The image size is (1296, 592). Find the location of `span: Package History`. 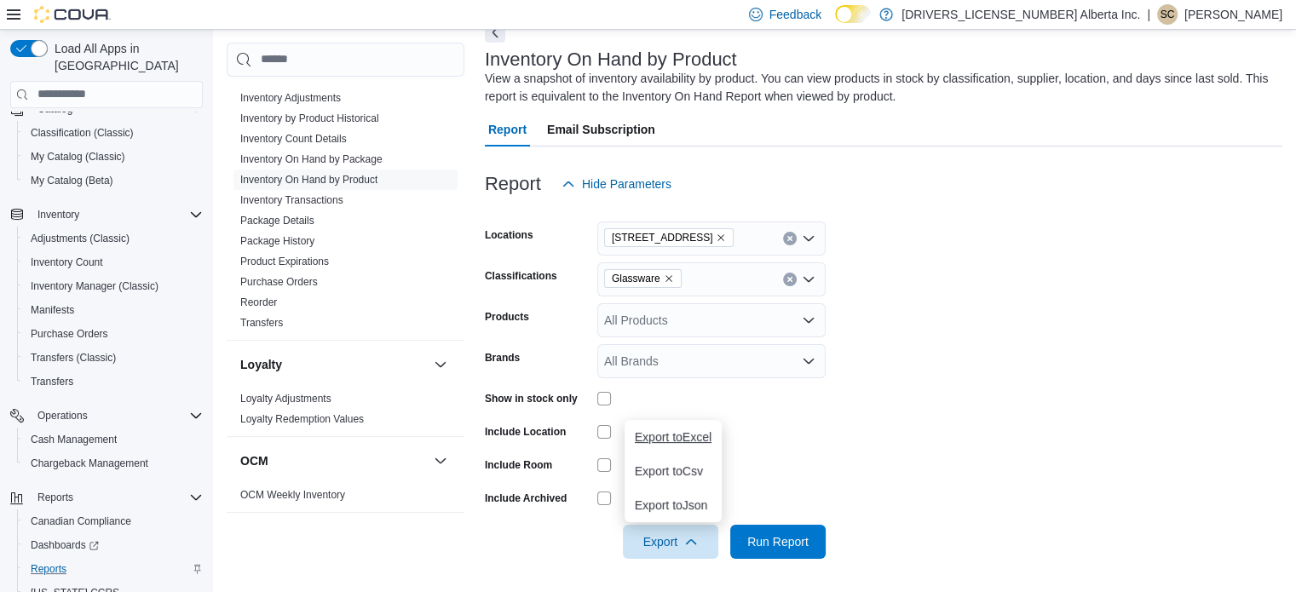

span: Package History is located at coordinates (277, 241).